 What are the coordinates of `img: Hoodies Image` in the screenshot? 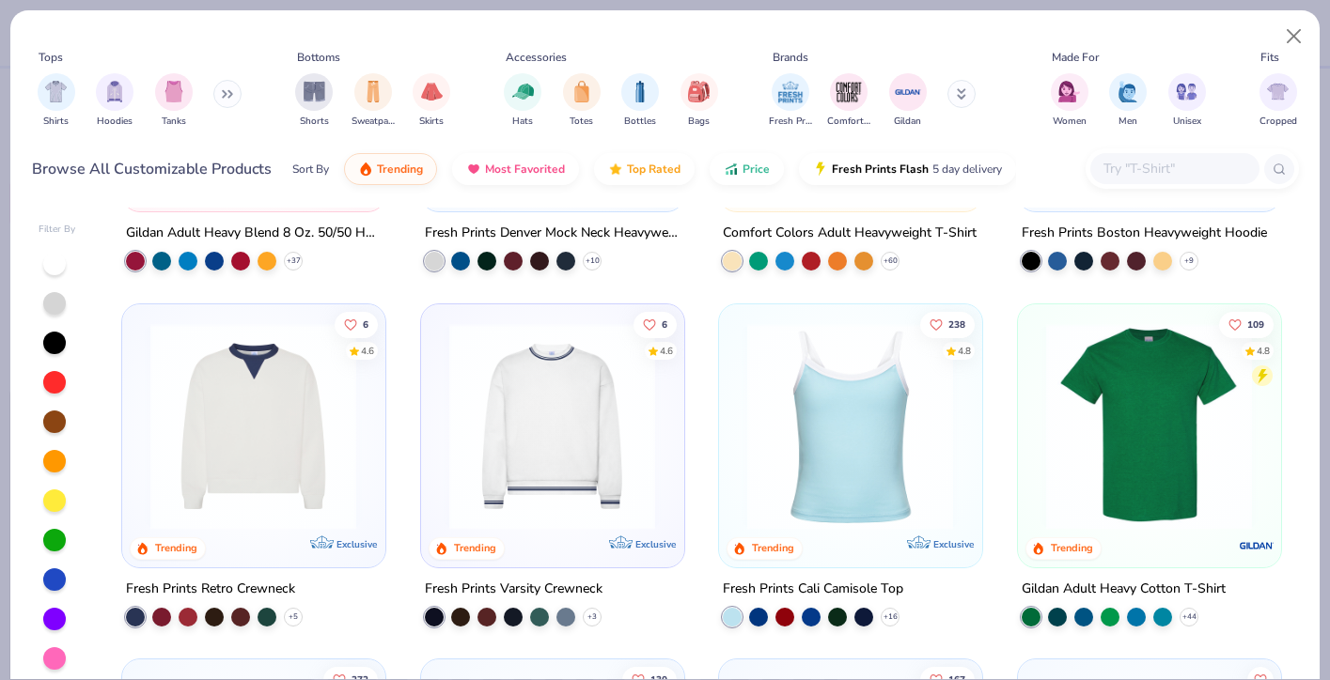 It's located at (115, 91).